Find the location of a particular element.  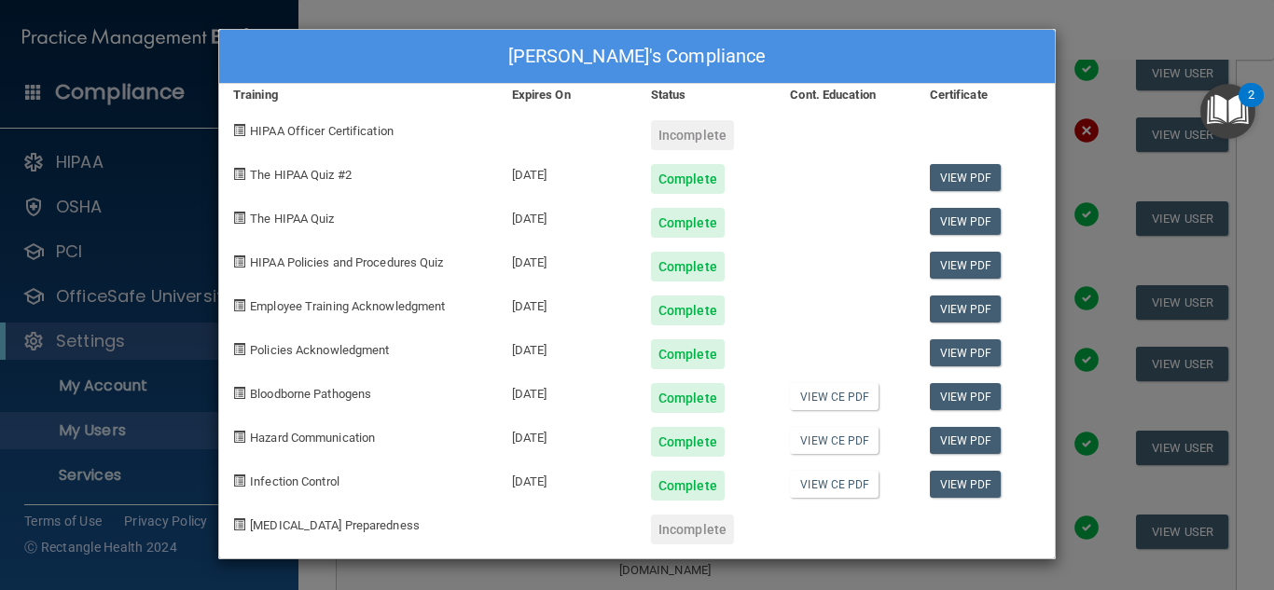

span: HIPAA Officer Certification is located at coordinates (322, 131).